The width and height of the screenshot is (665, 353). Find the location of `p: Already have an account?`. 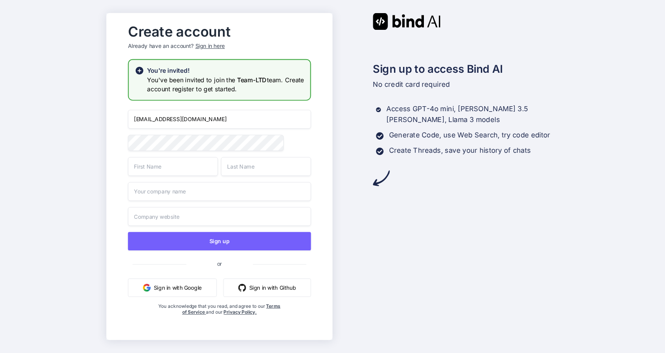

p: Already have an account? is located at coordinates (219, 46).